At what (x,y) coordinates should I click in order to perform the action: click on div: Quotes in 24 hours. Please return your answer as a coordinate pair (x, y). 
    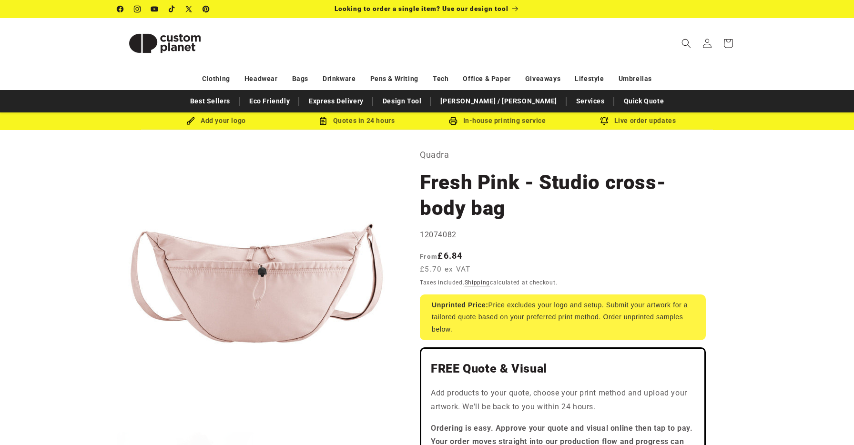
    Looking at the image, I should click on (357, 121).